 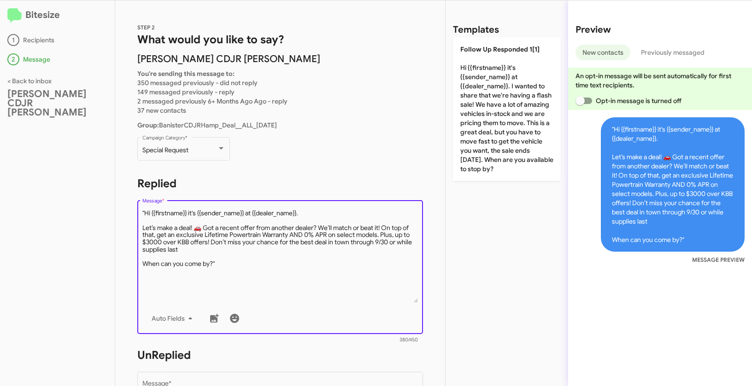 I want to click on button: Previously messaged, so click(x=672, y=52).